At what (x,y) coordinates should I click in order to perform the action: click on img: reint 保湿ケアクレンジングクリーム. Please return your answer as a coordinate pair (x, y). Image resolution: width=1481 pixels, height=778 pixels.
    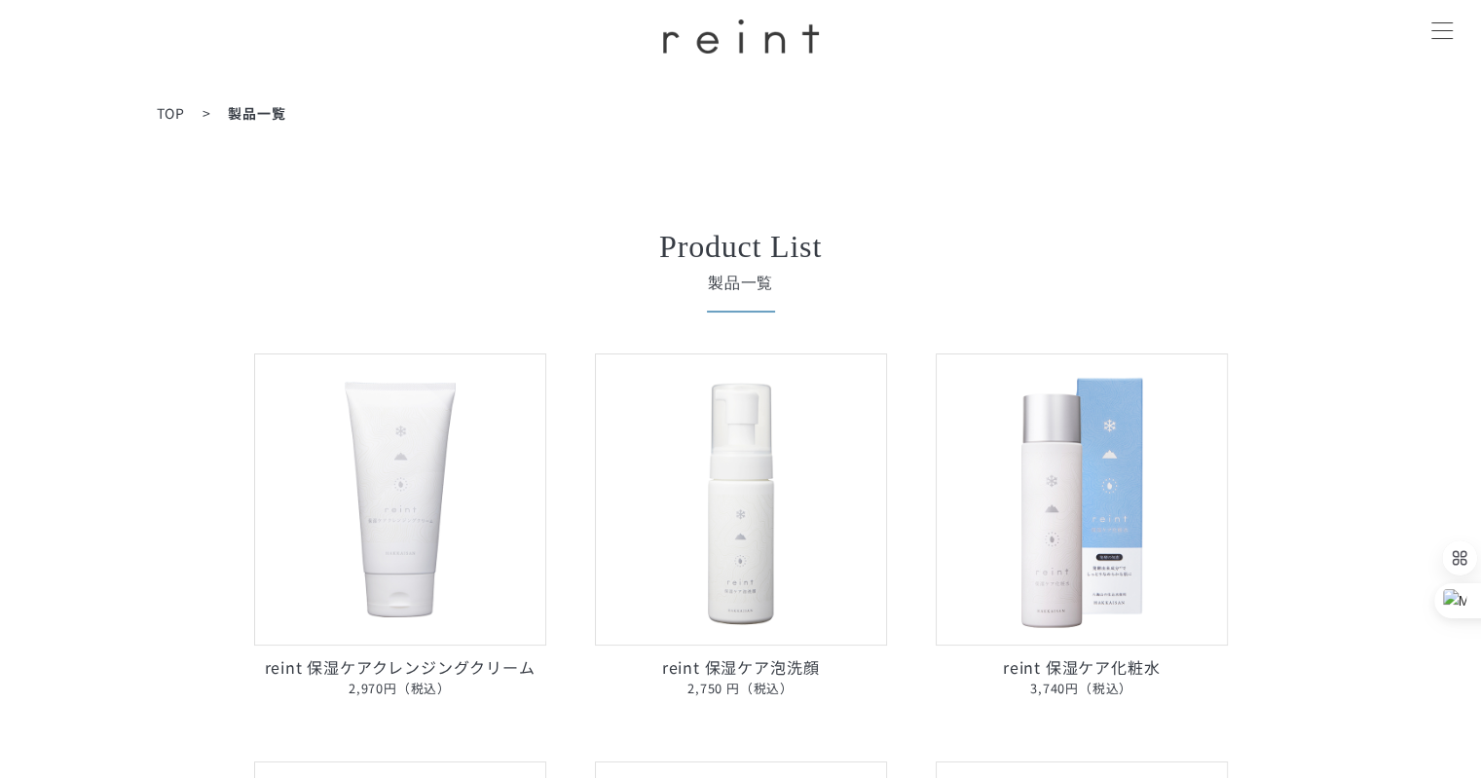
    Looking at the image, I should click on (400, 500).